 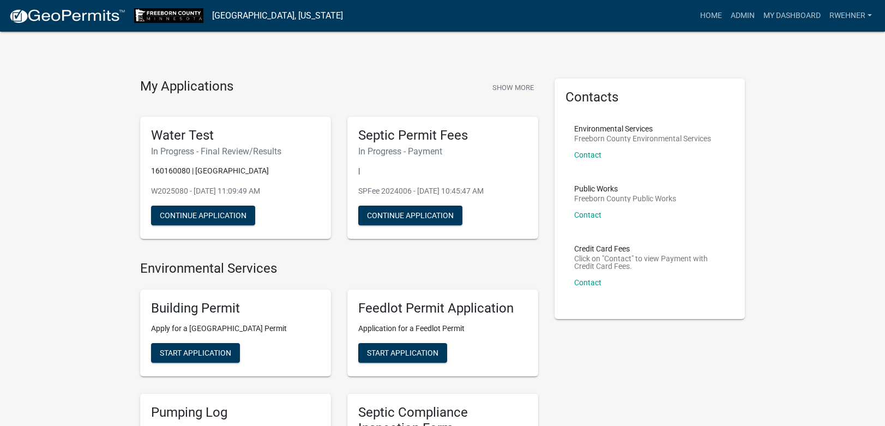 What do you see at coordinates (339, 268) in the screenshot?
I see `h4: Environmental Services` at bounding box center [339, 268].